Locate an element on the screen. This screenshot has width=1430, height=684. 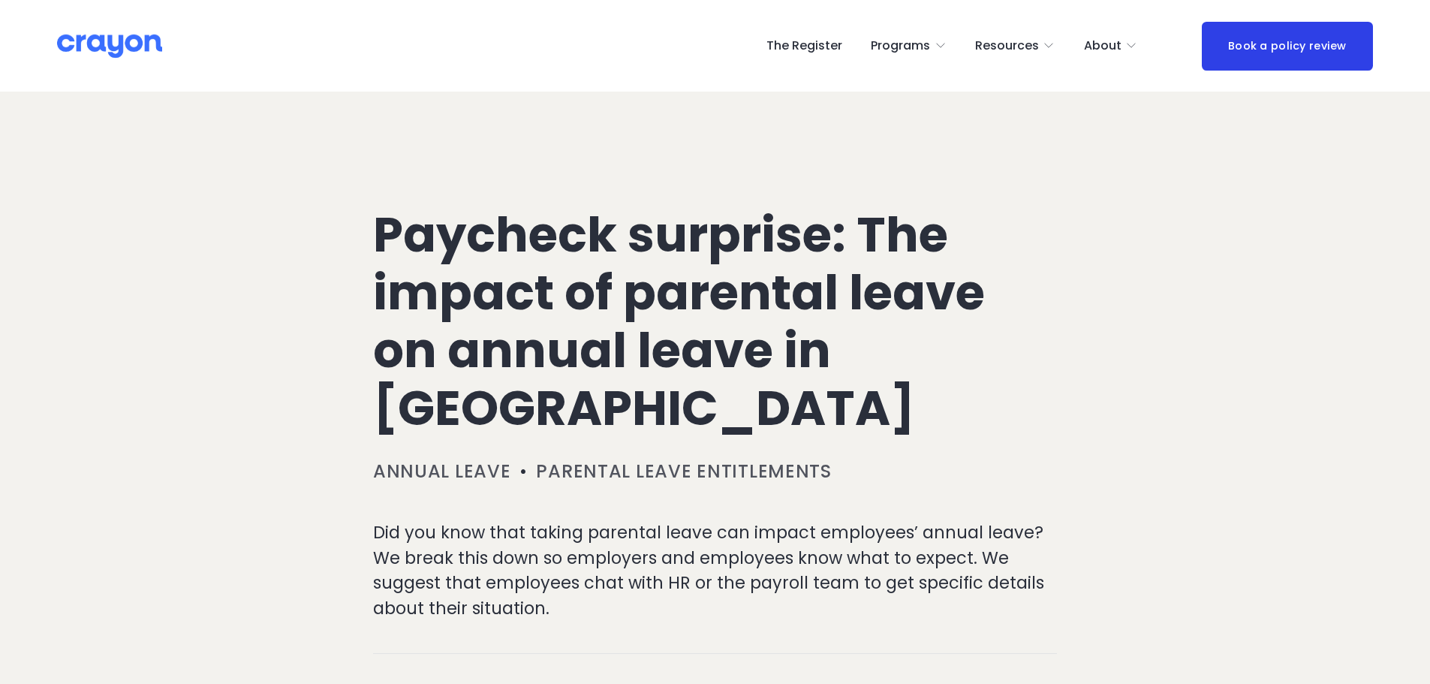
a: Annual leave is located at coordinates (442, 471).